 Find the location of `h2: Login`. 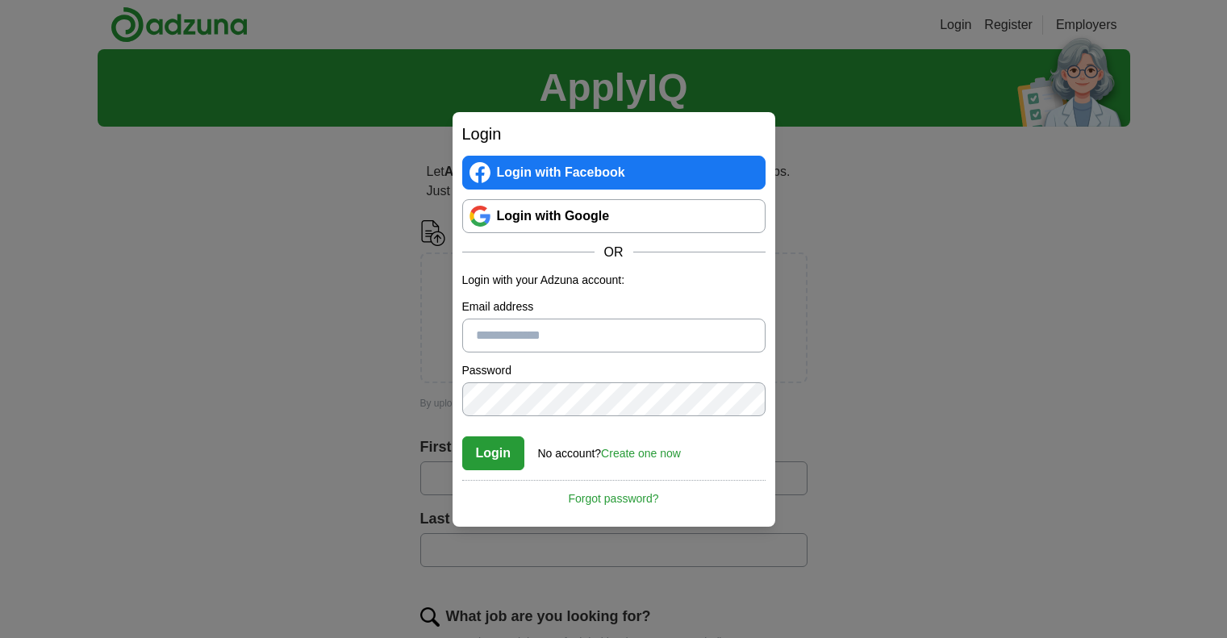

h2: Login is located at coordinates (614, 134).